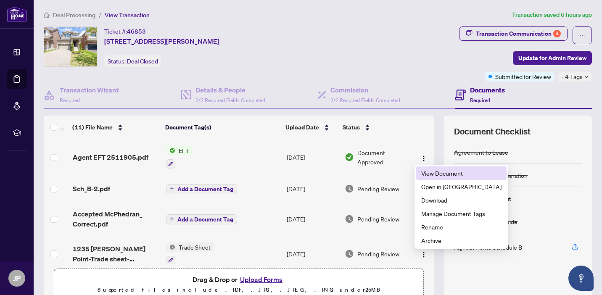 The width and height of the screenshot is (602, 295). What do you see at coordinates (518, 34) in the screenshot?
I see `div: Transaction Communication` at bounding box center [518, 34].